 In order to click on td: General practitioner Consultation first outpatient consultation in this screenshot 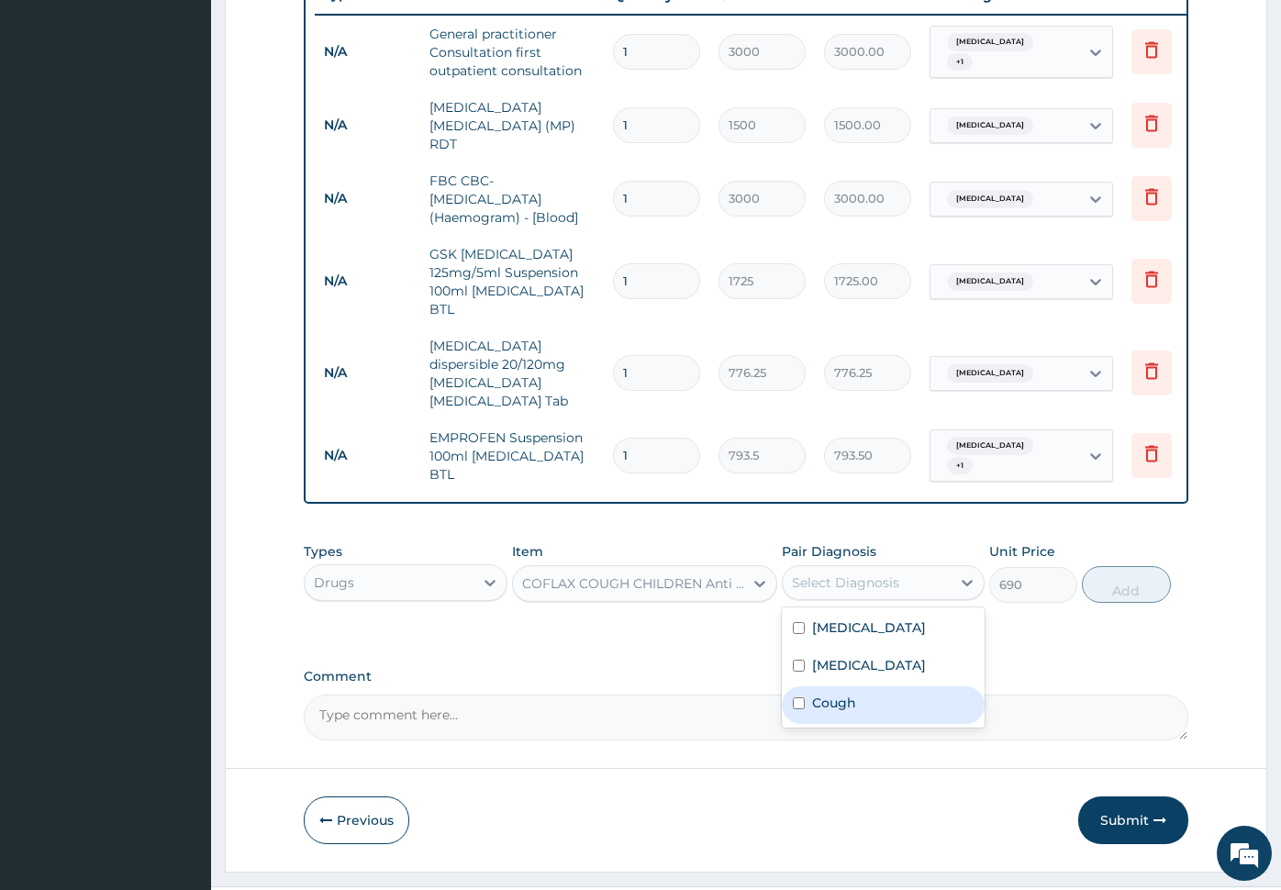, I will do `click(512, 52)`.